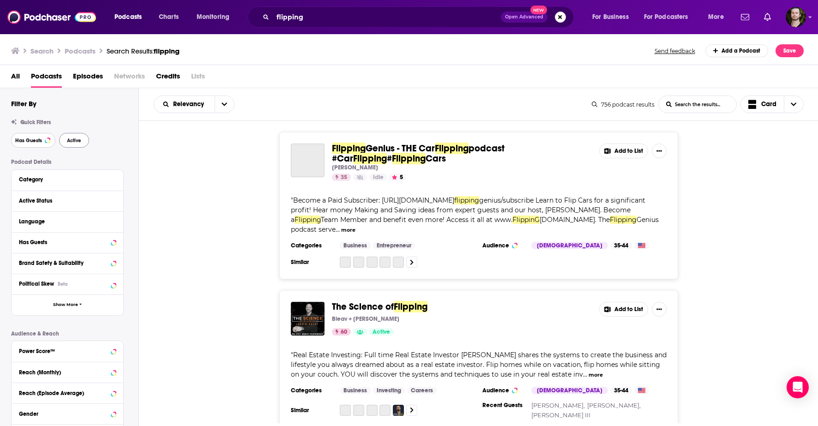  What do you see at coordinates (143, 51) in the screenshot?
I see `div: Search Results:` at bounding box center [143, 51].